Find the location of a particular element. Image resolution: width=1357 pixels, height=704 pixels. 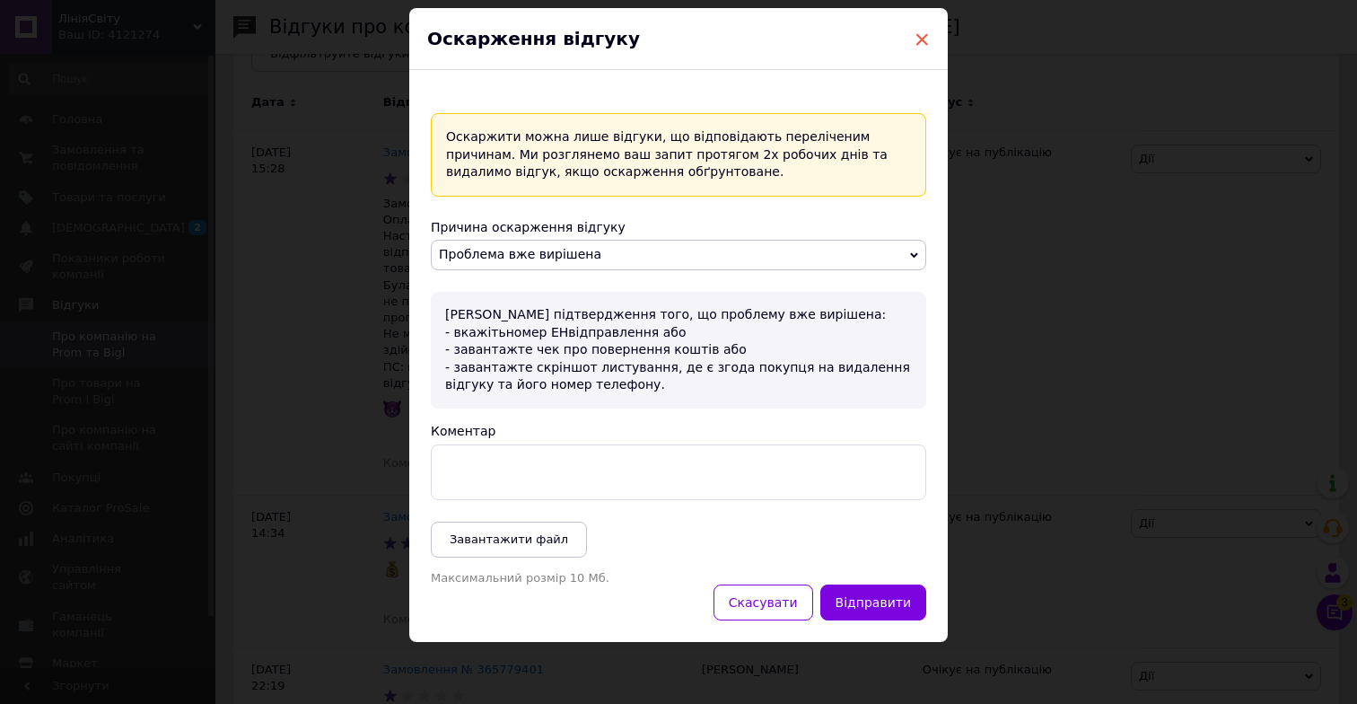

div: Оскарження відгуку is located at coordinates (678, 39).